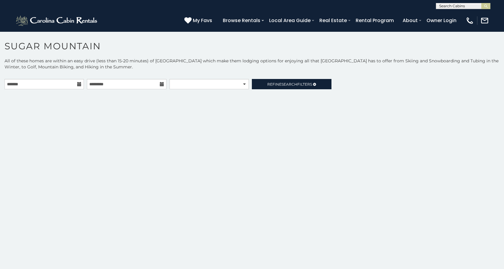 Image resolution: width=504 pixels, height=269 pixels. What do you see at coordinates (241, 20) in the screenshot?
I see `a: Browse Rentals` at bounding box center [241, 20].